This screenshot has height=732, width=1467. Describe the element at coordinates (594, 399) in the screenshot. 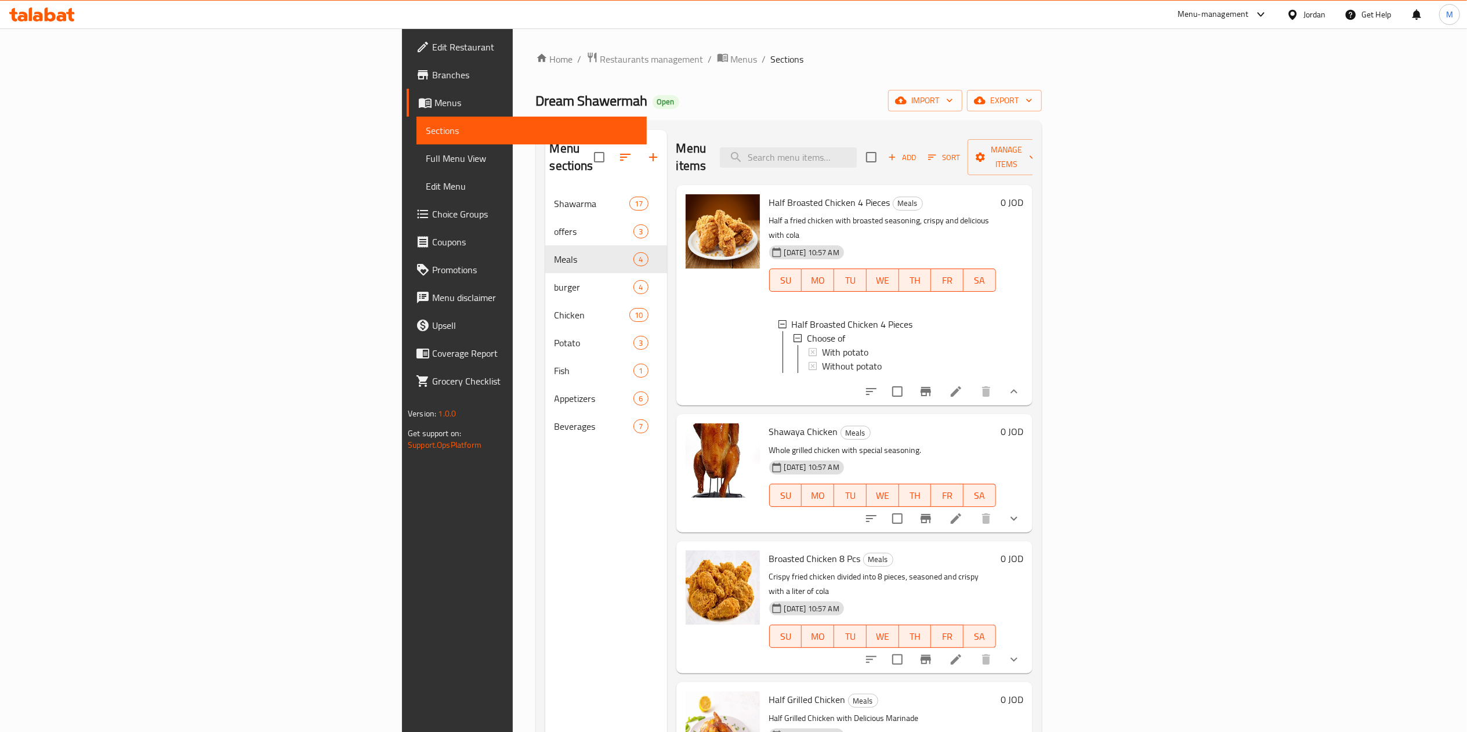

I see `span: Appetizers` at that location.